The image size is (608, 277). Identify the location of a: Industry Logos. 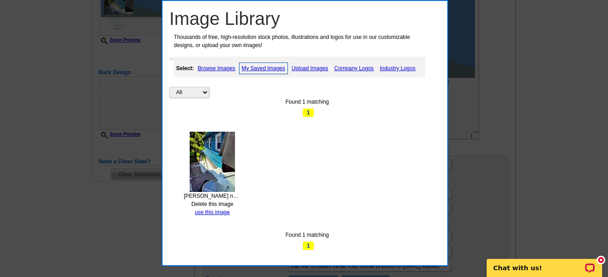
(397, 68).